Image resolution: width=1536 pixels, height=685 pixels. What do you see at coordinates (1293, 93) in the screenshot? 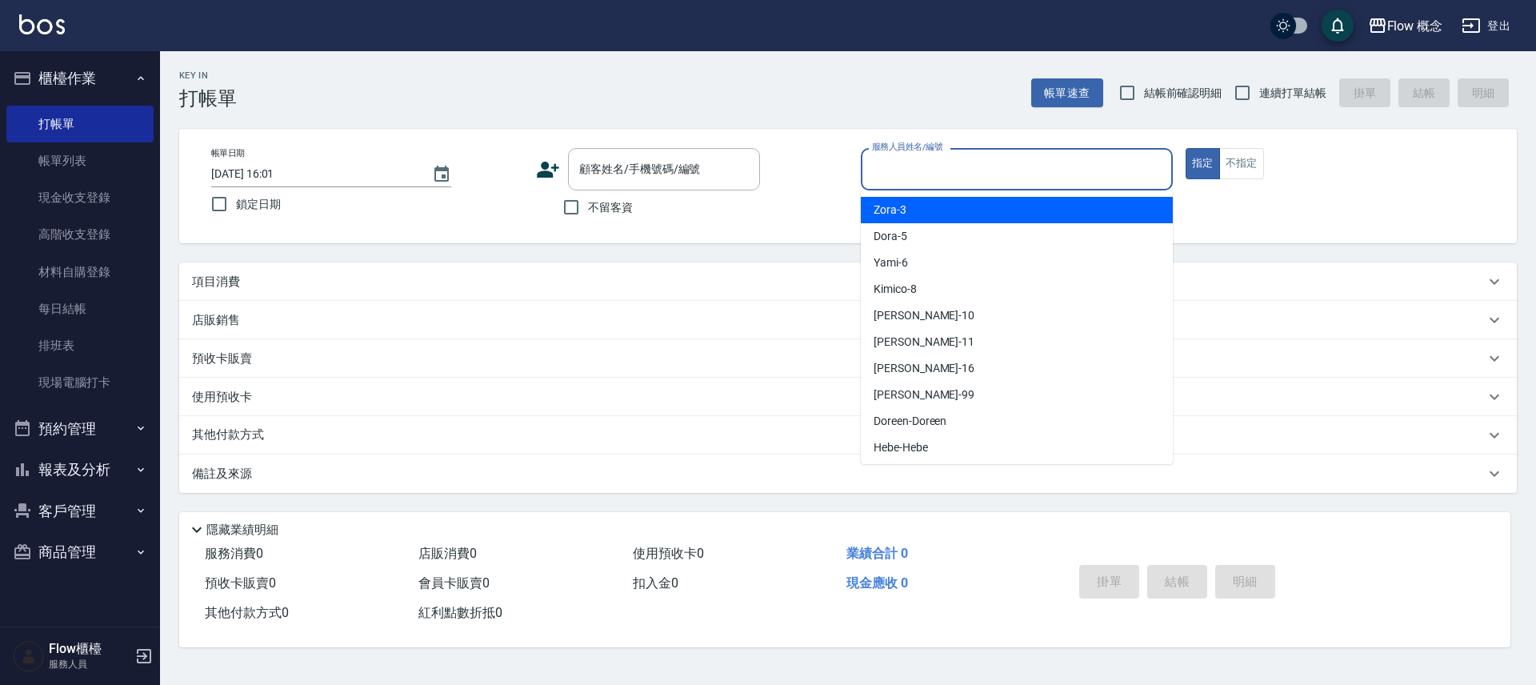
I see `span: 連續打單結帳` at bounding box center [1293, 93].